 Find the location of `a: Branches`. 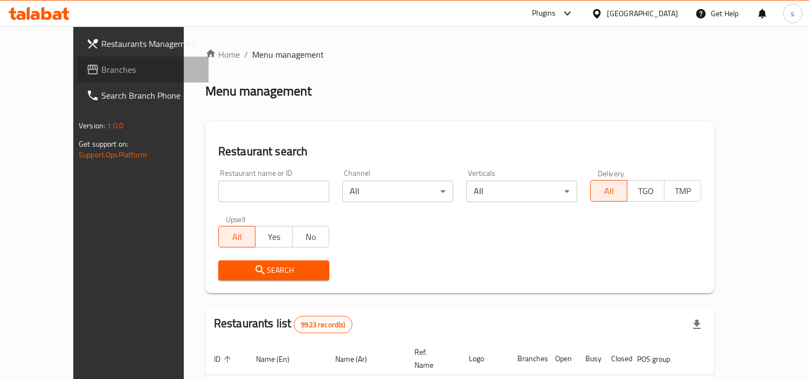

a: Branches is located at coordinates (143, 69).